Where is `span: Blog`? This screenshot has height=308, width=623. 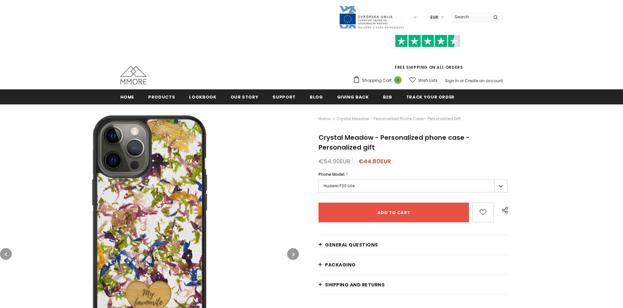 span: Blog is located at coordinates (316, 97).